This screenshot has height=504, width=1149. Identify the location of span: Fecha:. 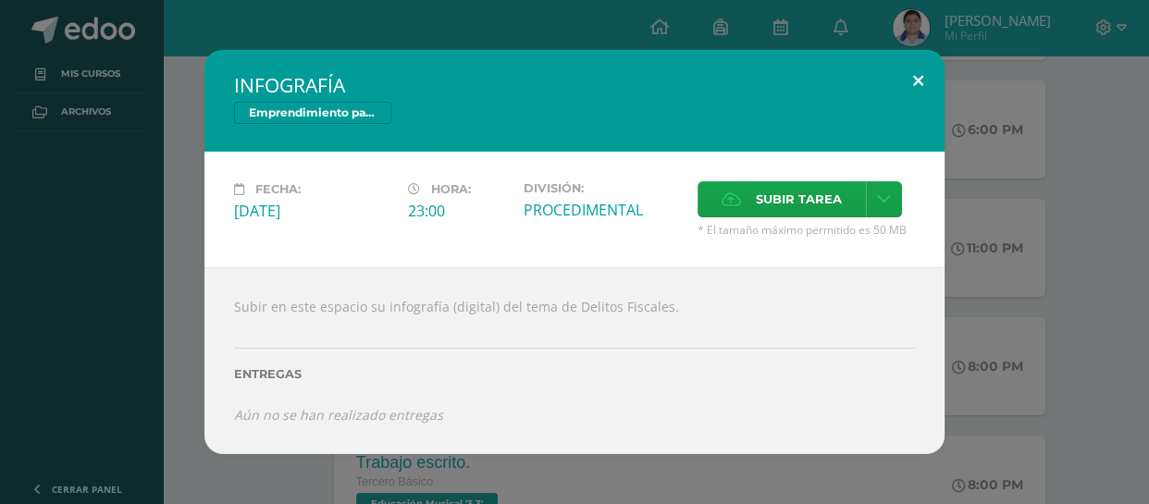
(278, 189).